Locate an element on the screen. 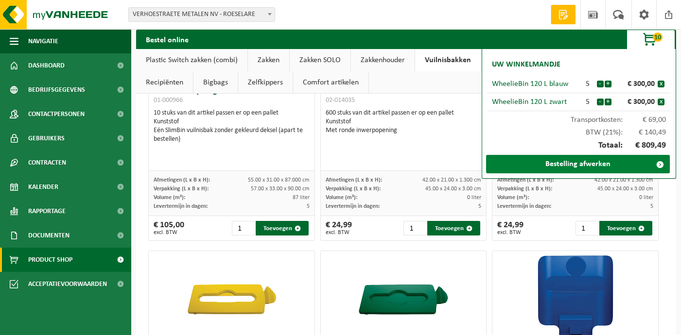 The width and height of the screenshot is (681, 335). a: Zakkenhouder is located at coordinates (383, 60).